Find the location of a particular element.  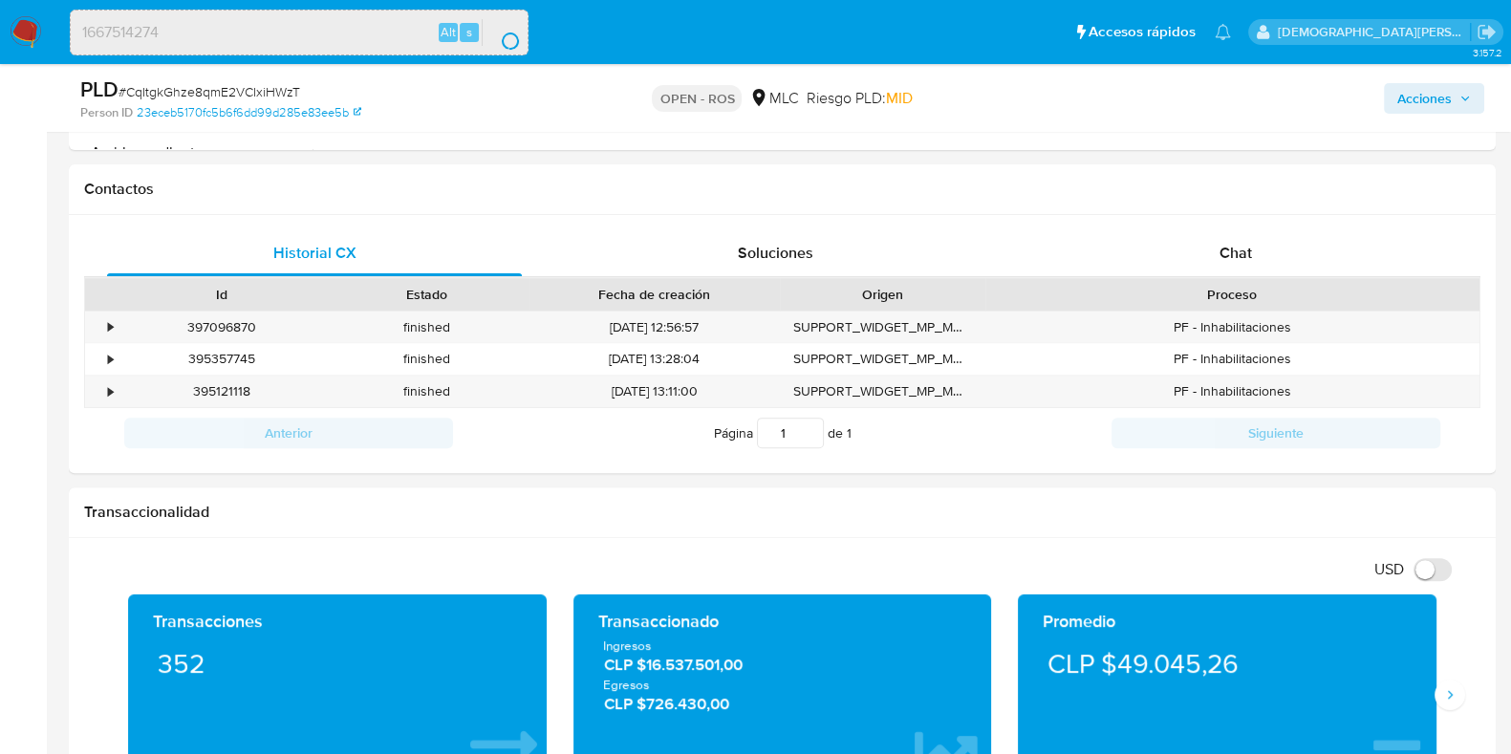

div: Fecha de creación is located at coordinates (655, 294).